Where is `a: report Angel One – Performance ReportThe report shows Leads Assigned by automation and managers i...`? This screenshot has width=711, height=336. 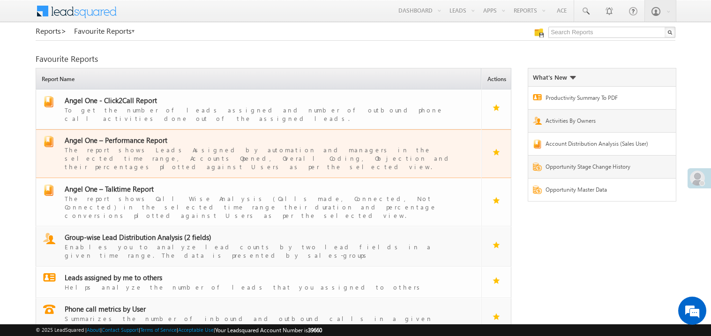
a: report Angel One – Performance ReportThe report shows Leads Assigned by automation and managers i... is located at coordinates (259, 153).